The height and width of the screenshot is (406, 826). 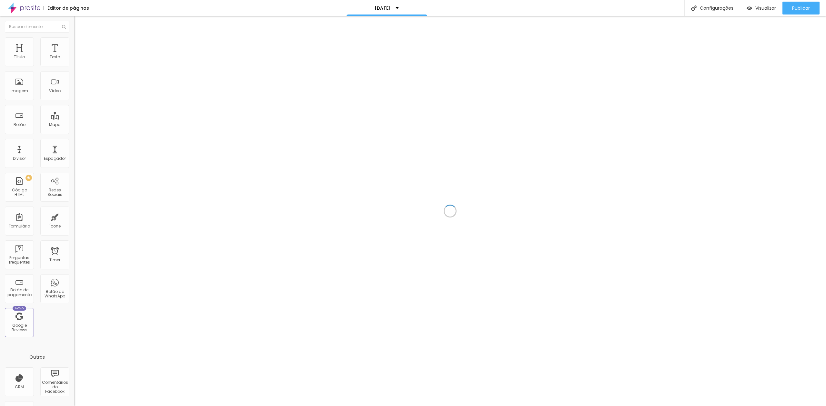 I want to click on div: Botão de pagamento, so click(x=19, y=293).